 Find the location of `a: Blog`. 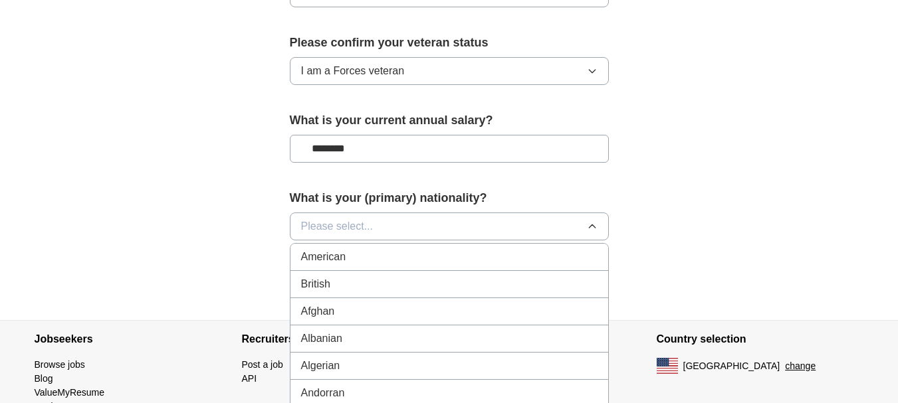

a: Blog is located at coordinates (44, 379).